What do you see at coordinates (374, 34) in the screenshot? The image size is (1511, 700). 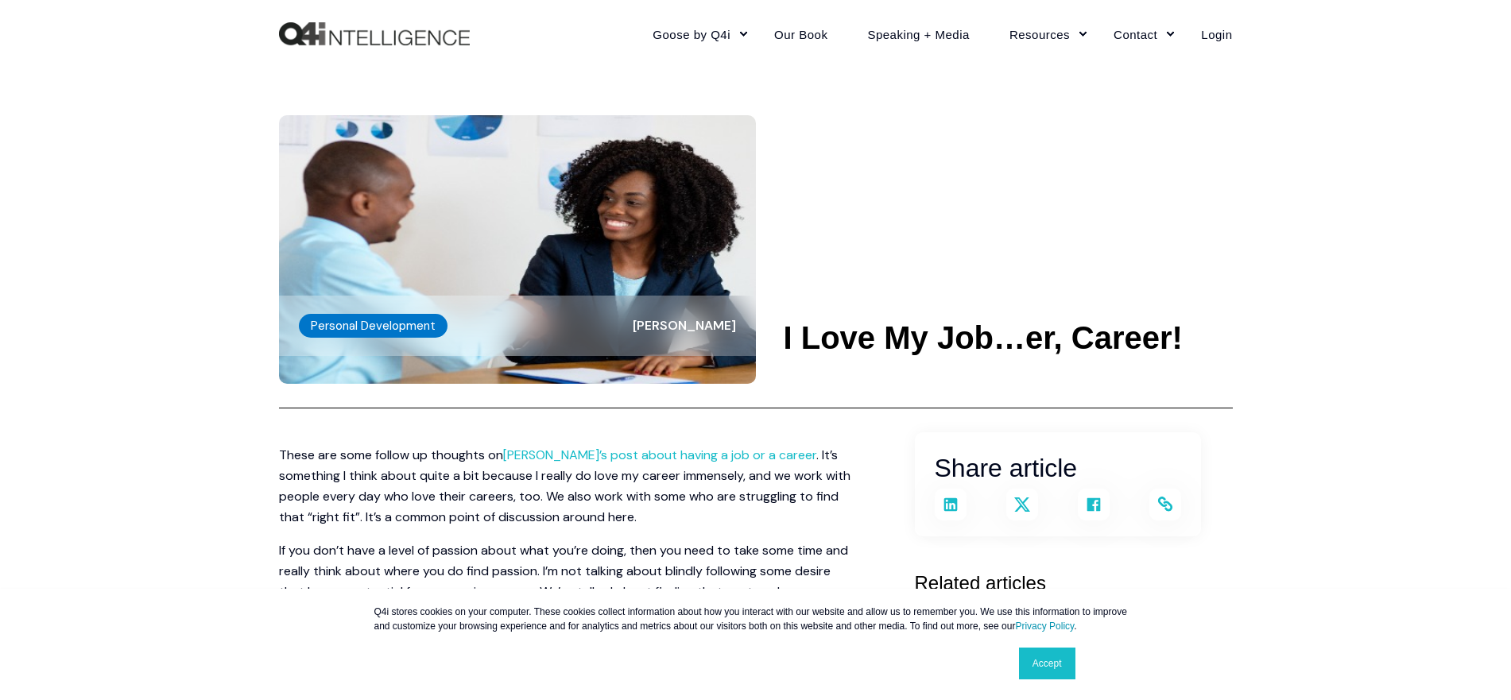 I see `a: Back to Home` at bounding box center [374, 34].